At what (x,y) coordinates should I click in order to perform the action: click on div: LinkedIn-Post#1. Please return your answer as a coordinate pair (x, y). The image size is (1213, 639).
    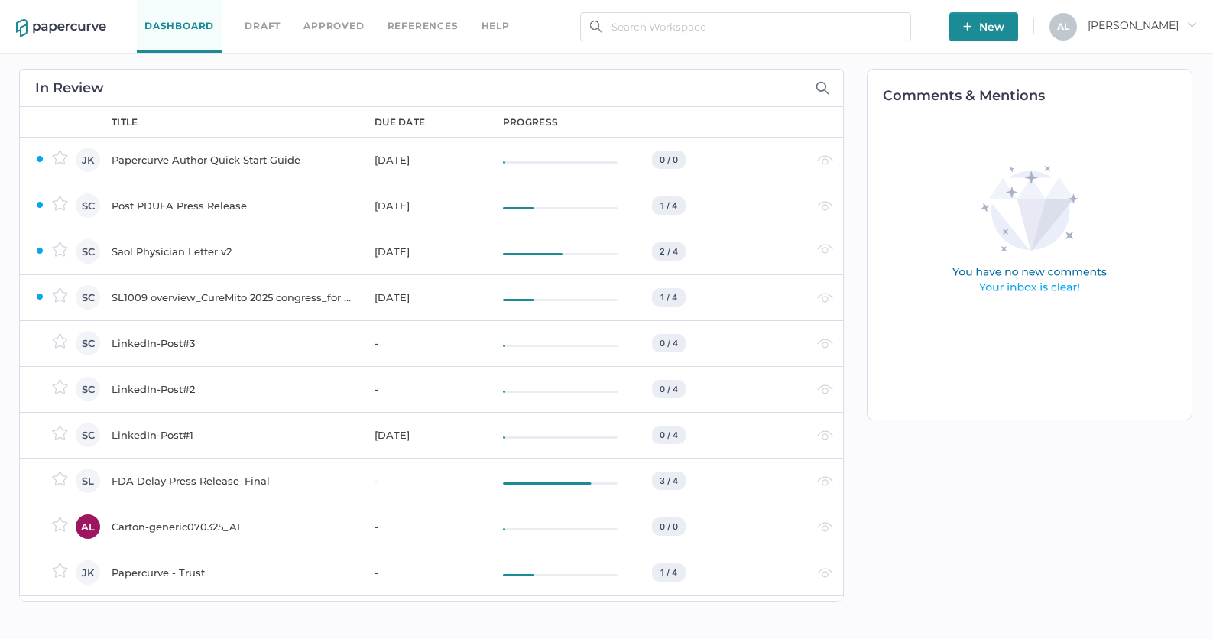
    Looking at the image, I should click on (234, 435).